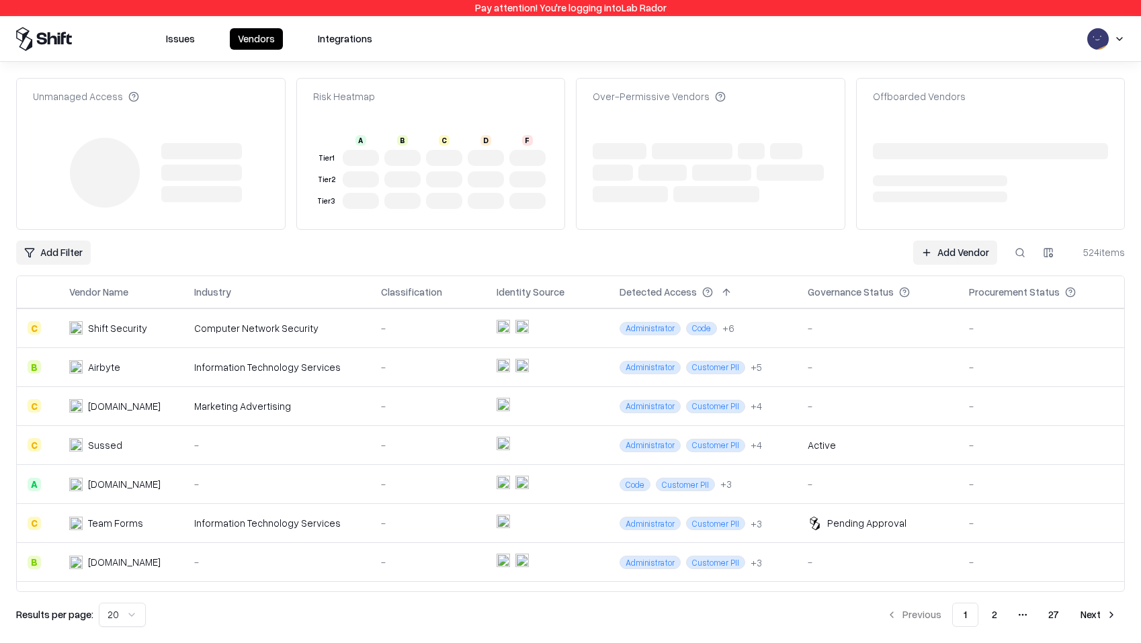 This screenshot has width=1141, height=643. I want to click on img: Sussed, so click(76, 445).